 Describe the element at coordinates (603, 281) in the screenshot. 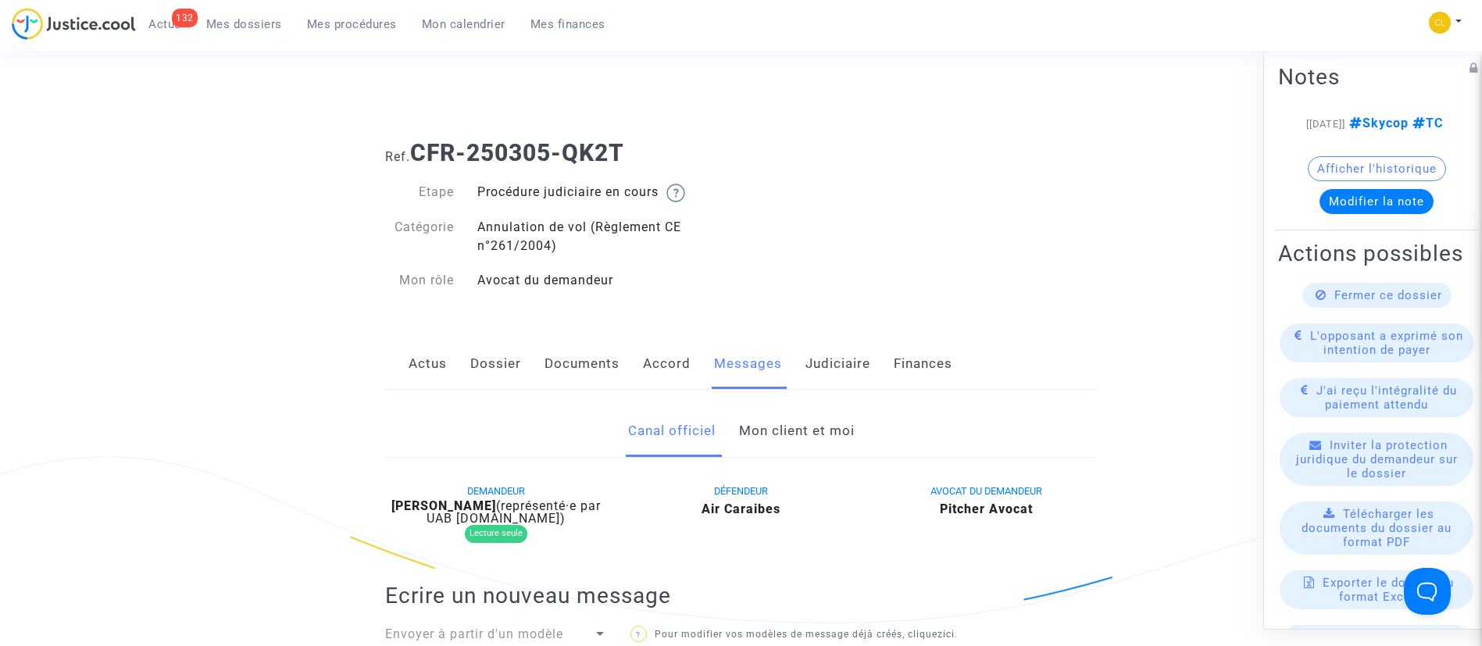

I see `div: Avocat du demandeur` at that location.